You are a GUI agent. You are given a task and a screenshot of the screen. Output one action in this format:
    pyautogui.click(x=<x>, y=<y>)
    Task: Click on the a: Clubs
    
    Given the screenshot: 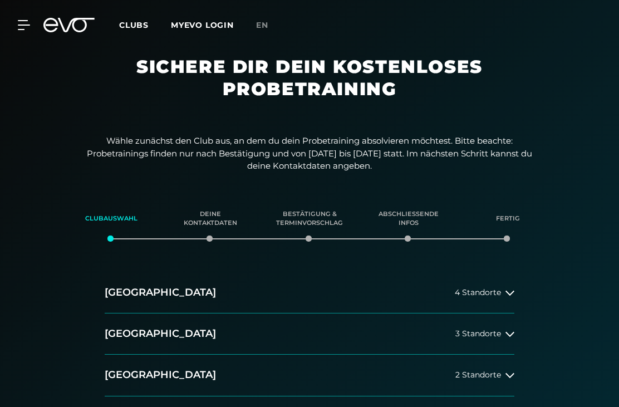 What is the action you would take?
    pyautogui.click(x=145, y=25)
    